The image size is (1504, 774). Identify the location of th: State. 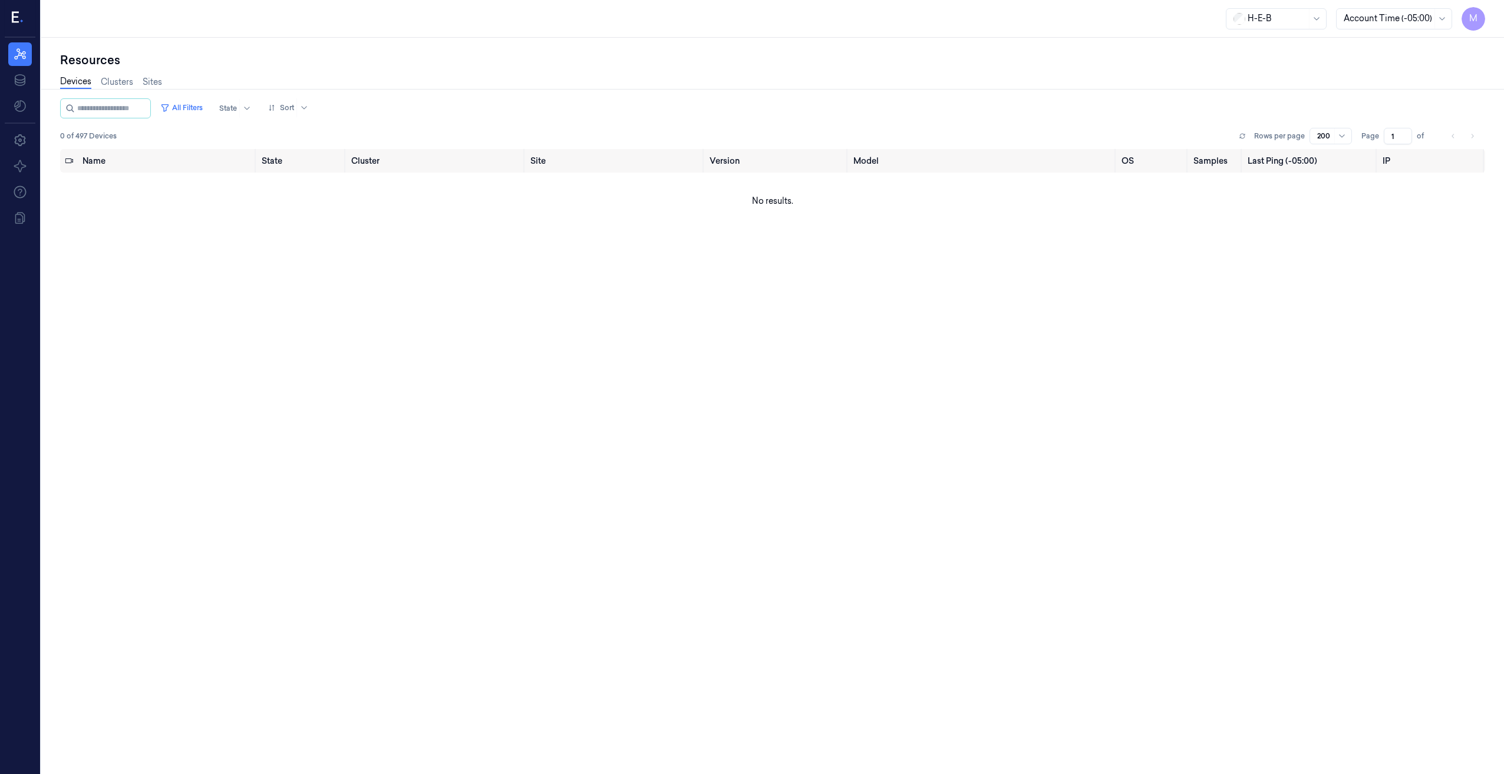
(302, 161).